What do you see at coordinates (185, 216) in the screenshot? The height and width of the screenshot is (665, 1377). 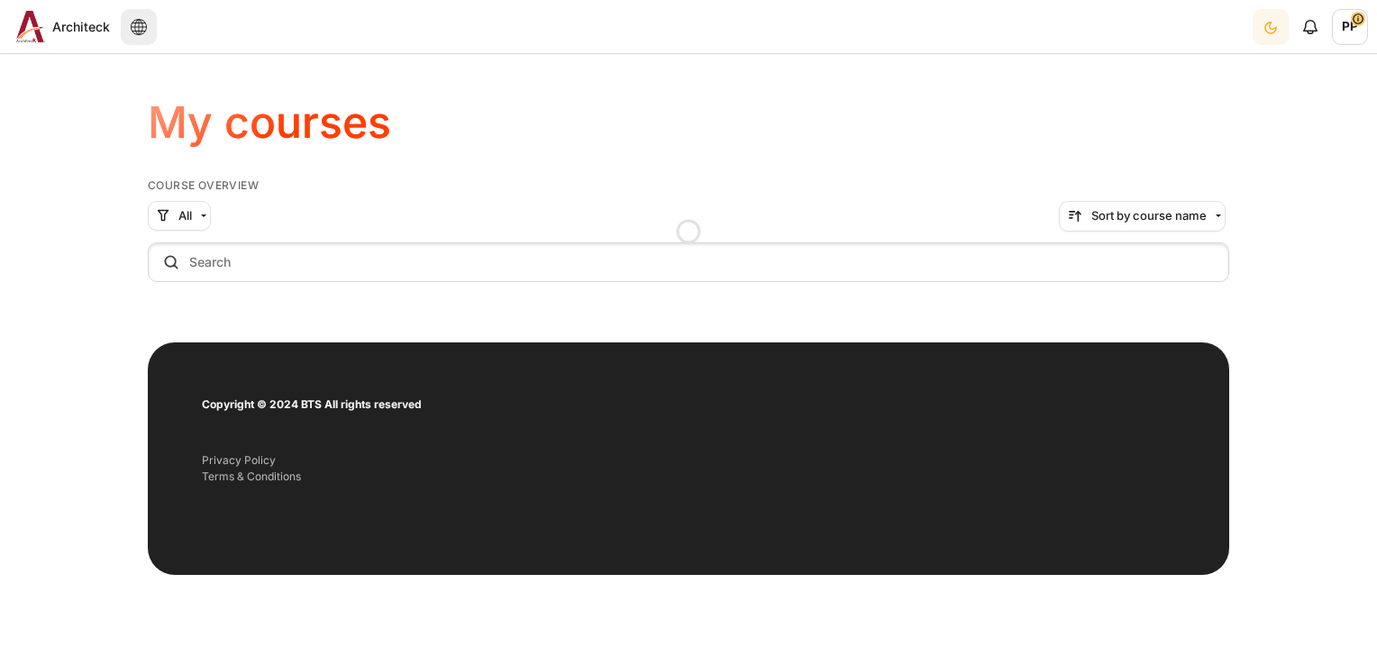 I see `span: All` at bounding box center [185, 216].